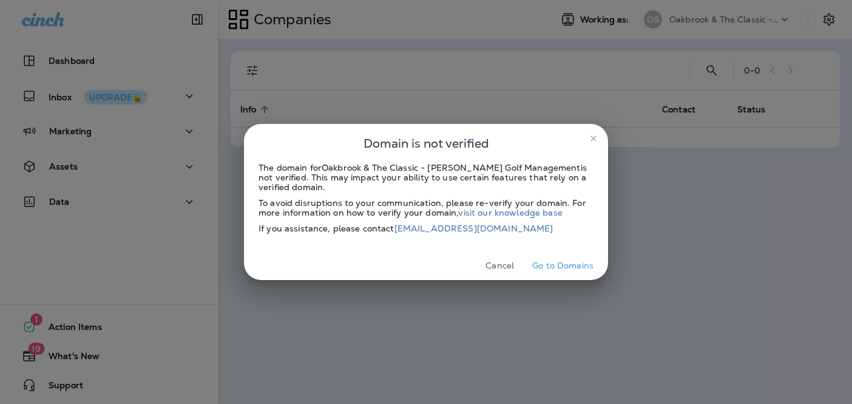  What do you see at coordinates (426, 228) in the screenshot?
I see `div: If you assistance, please contact` at bounding box center [426, 228].